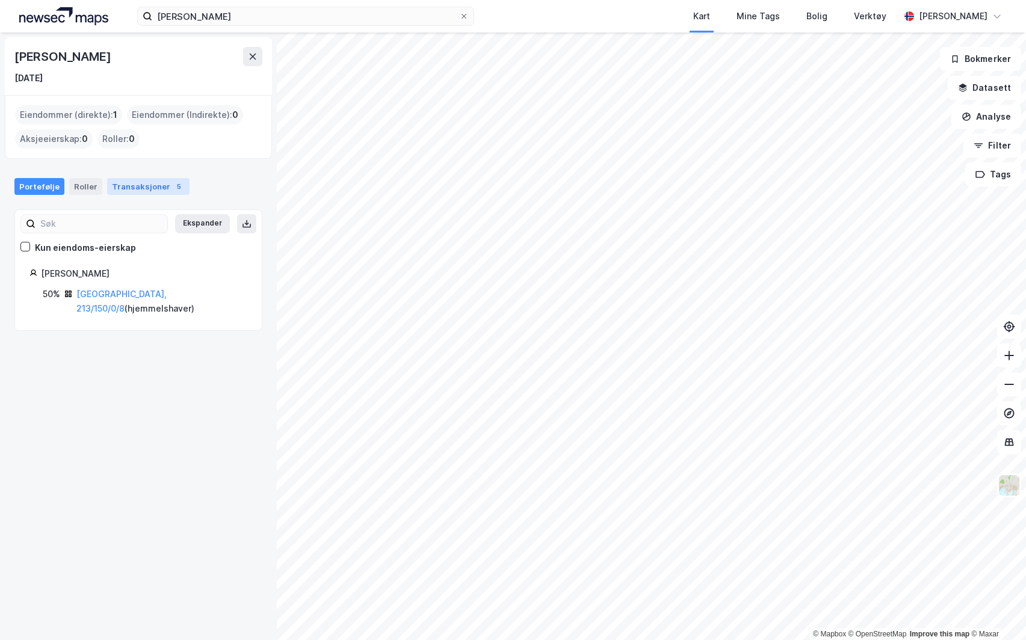 This screenshot has height=640, width=1026. Describe the element at coordinates (54, 139) in the screenshot. I see `div: Aksjeeierskap :` at that location.